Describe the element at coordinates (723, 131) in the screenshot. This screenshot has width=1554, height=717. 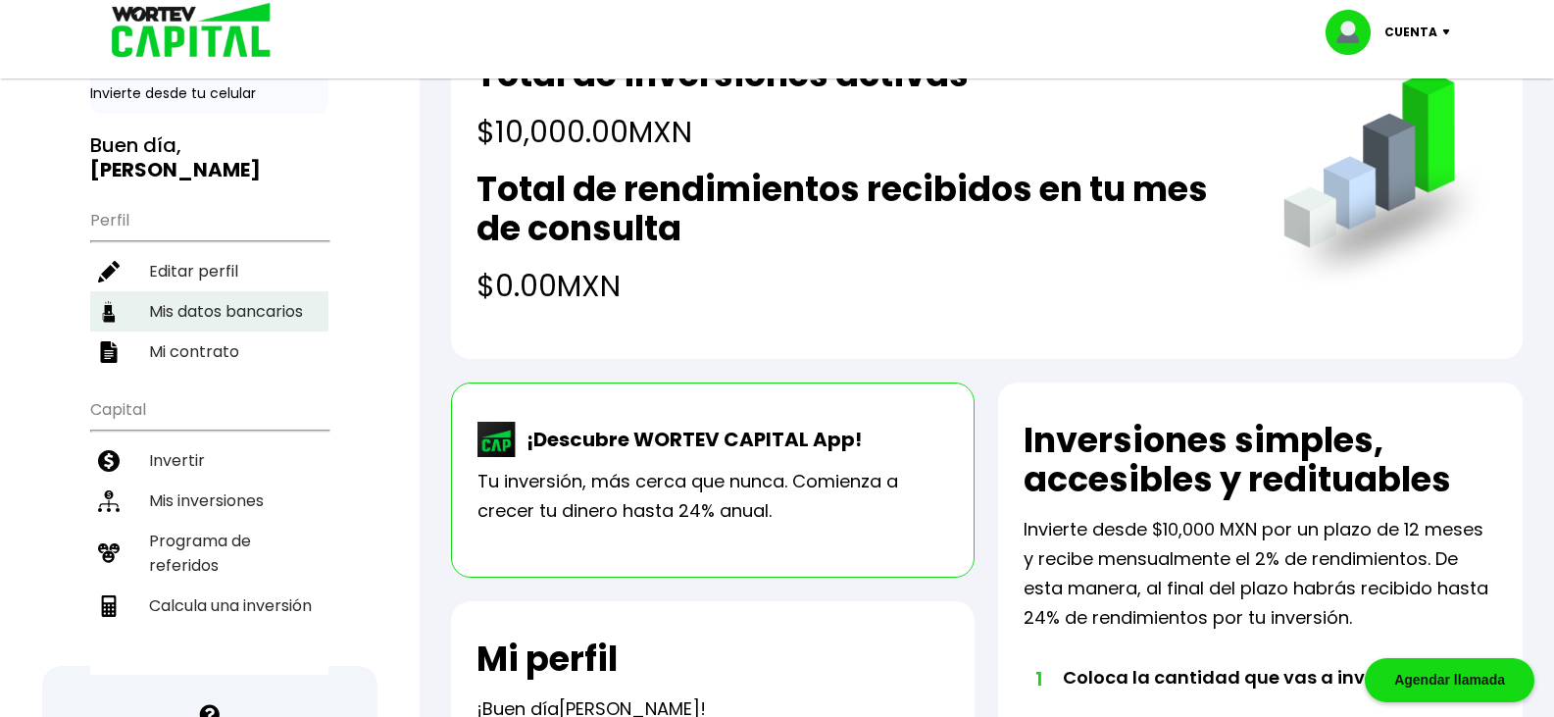
I see `h4: $10,000.00 MXN` at that location.